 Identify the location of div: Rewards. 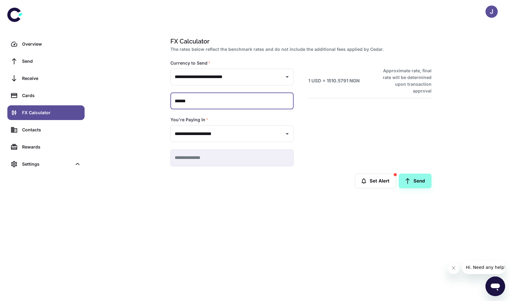
(51, 147).